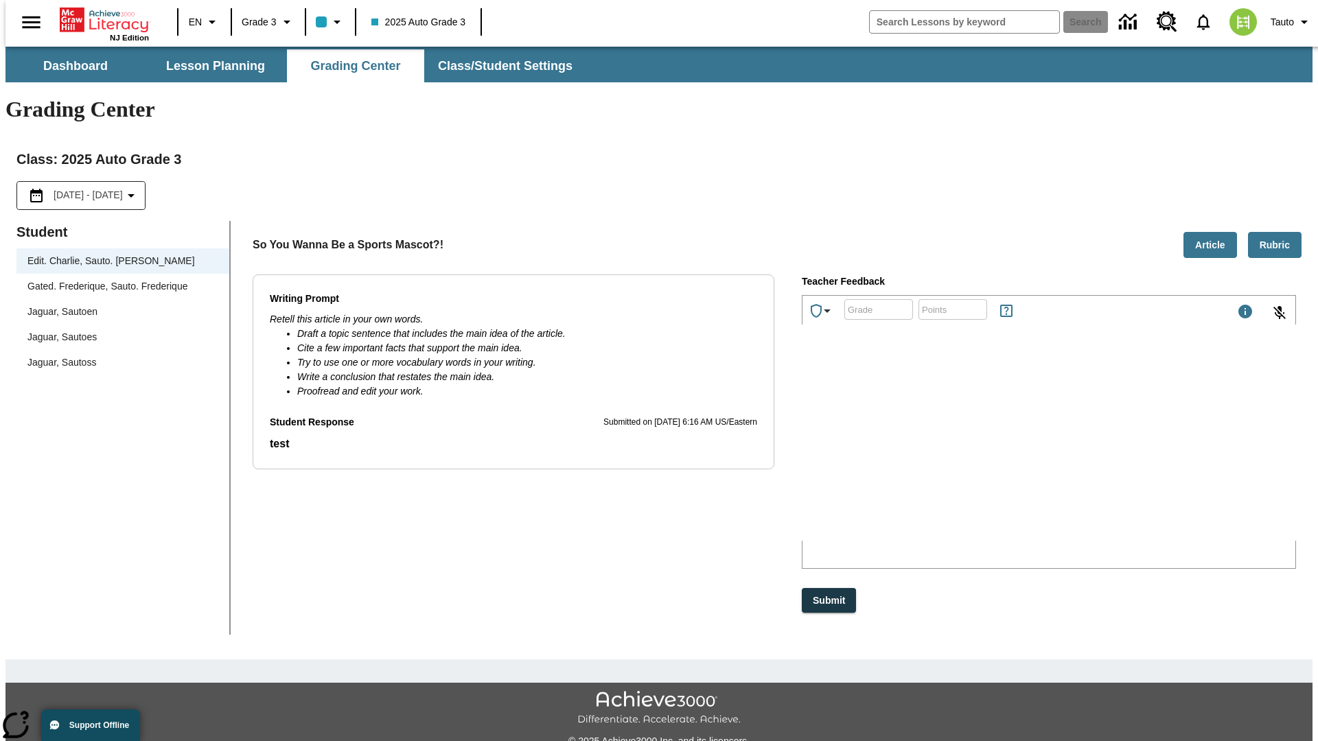  What do you see at coordinates (348, 245) in the screenshot?
I see `p: So You Wanna Be a Sports Mascot?!` at bounding box center [348, 245].